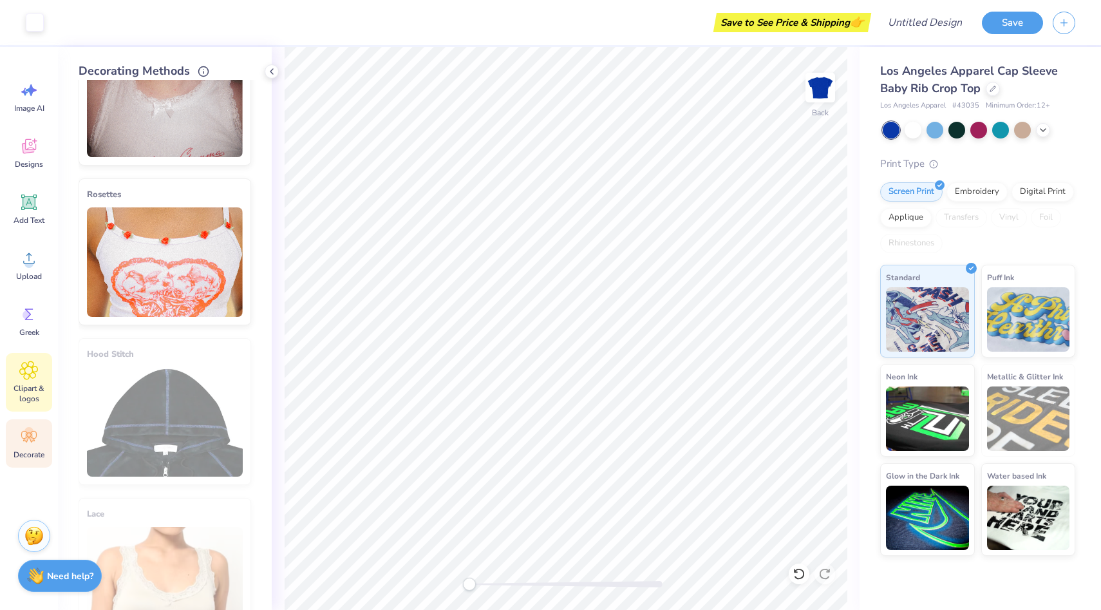 The image size is (1101, 610). Describe the element at coordinates (29, 220) in the screenshot. I see `span: Add Text` at that location.